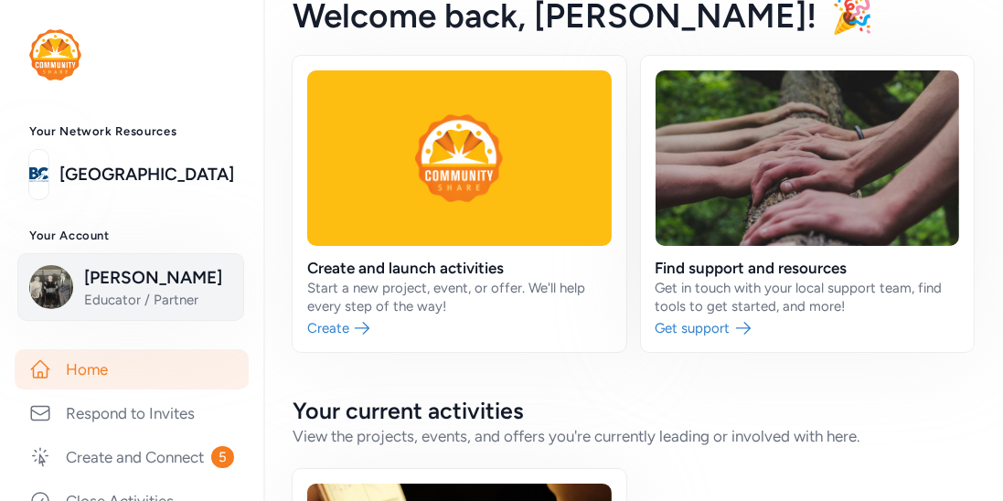 This screenshot has height=501, width=1003. Describe the element at coordinates (158, 300) in the screenshot. I see `span: Educator / Partner` at that location.